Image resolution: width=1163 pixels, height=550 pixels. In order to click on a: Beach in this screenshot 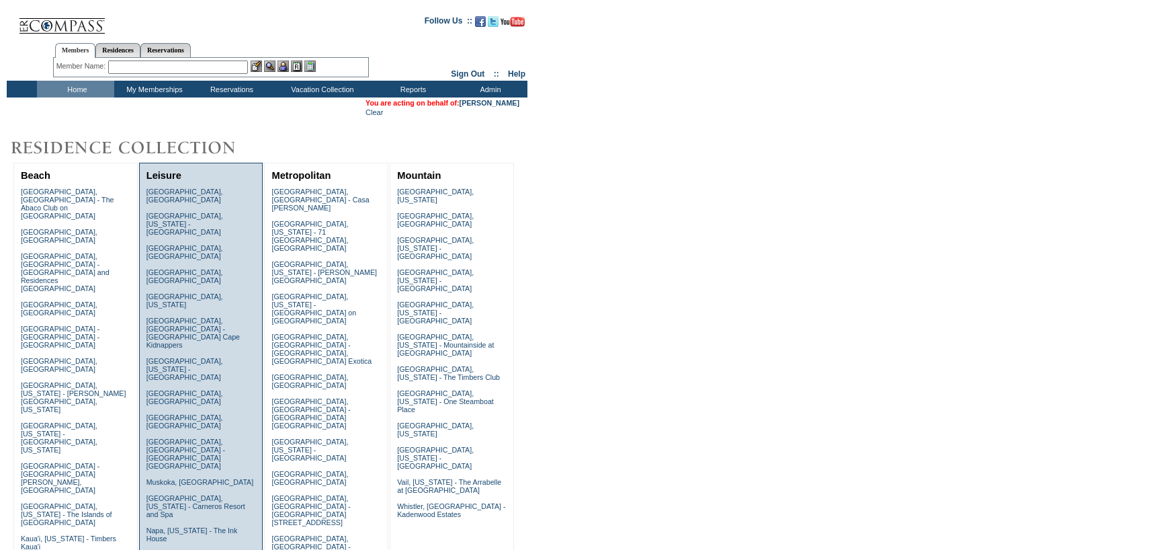, I will do `click(36, 175)`.